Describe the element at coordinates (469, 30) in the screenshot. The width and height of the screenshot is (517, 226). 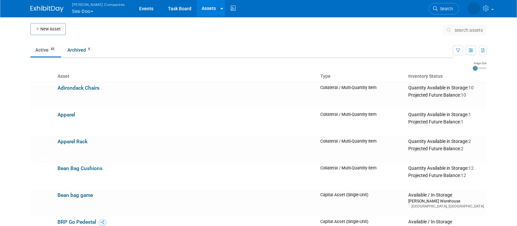
I see `span: search assets` at that location.